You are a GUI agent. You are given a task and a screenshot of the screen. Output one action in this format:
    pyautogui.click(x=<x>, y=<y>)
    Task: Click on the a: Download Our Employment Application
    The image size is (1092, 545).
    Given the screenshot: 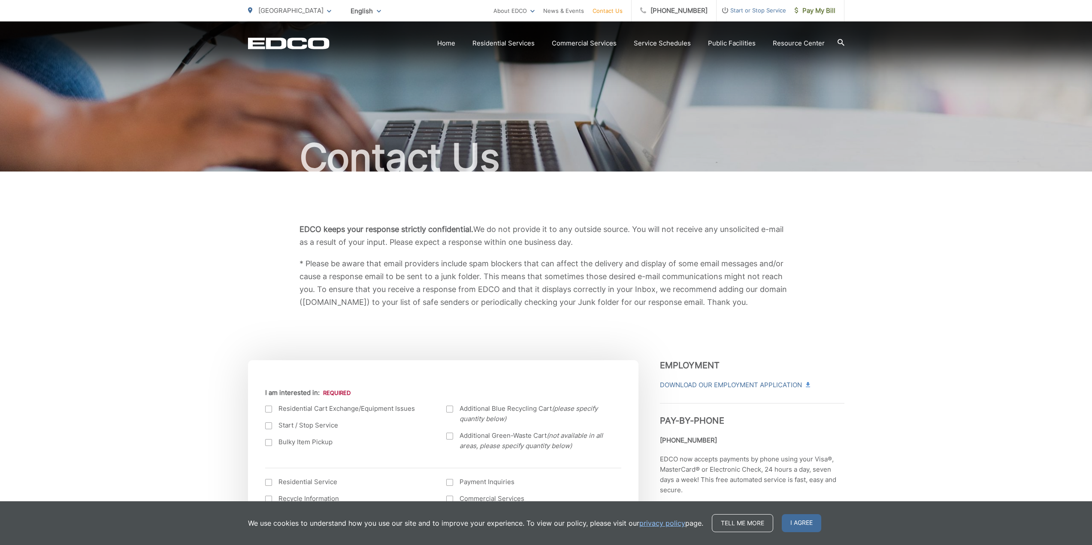 What is the action you would take?
    pyautogui.click(x=734, y=385)
    